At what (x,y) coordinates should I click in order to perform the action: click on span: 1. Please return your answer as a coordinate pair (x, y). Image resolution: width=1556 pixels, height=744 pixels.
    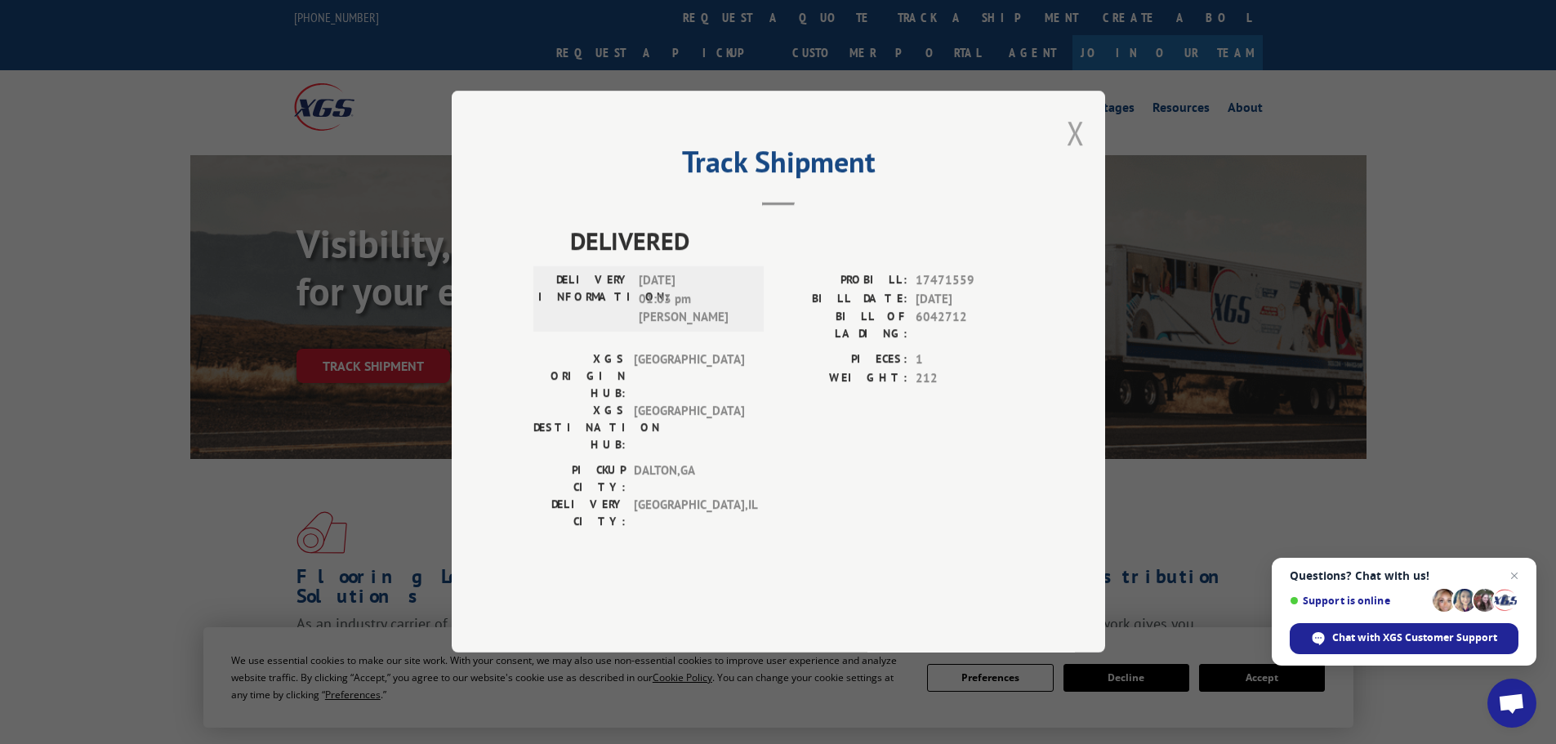
    Looking at the image, I should click on (970, 360).